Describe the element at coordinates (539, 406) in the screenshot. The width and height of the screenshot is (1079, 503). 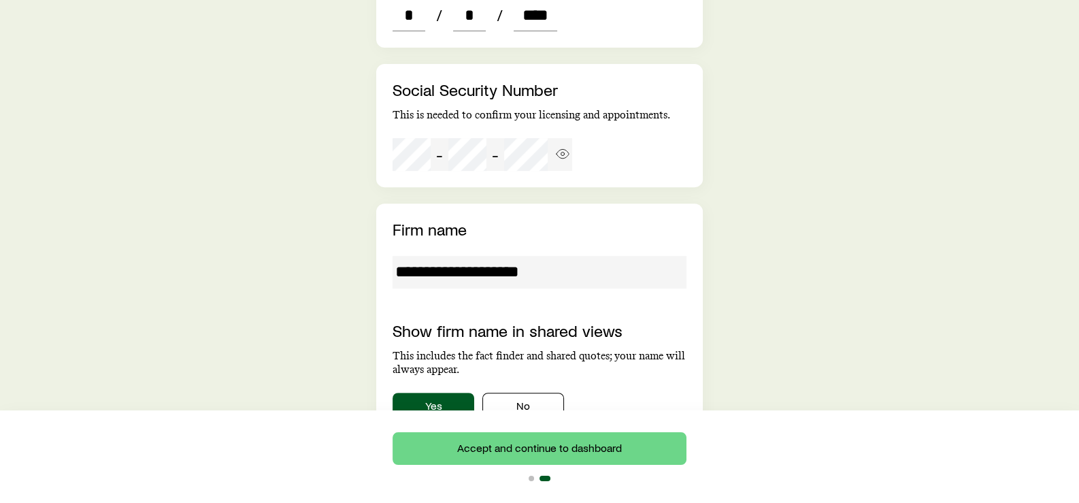
I see `div: showAgencyNameInSharedViews` at that location.